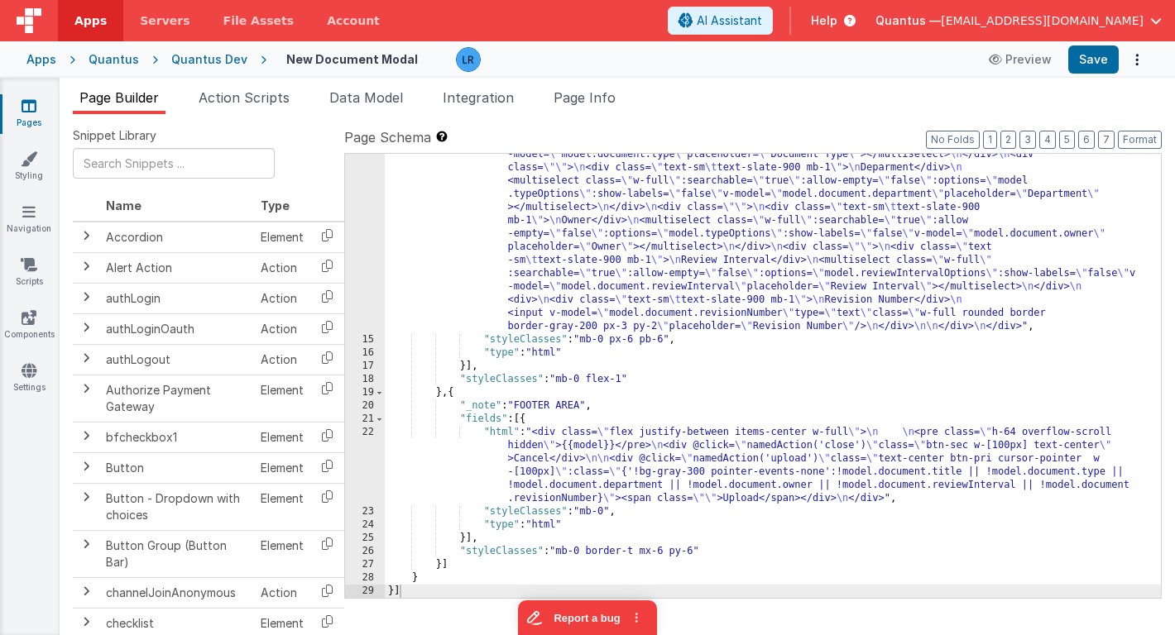  Describe the element at coordinates (365, 578) in the screenshot. I see `div: 28` at that location.